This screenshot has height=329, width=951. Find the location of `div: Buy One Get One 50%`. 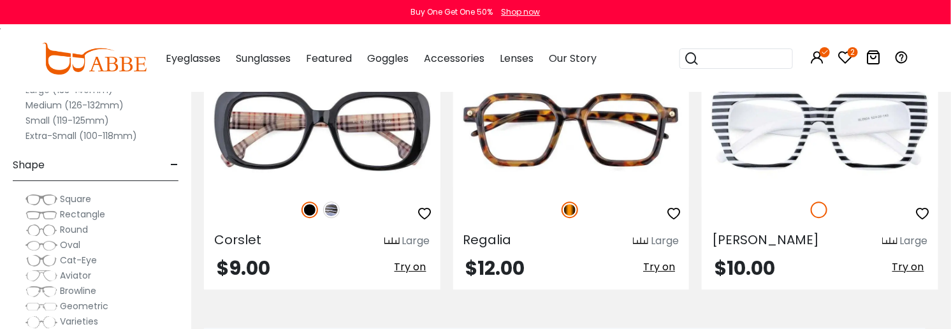

div: Buy One Get One 50% is located at coordinates (452, 12).